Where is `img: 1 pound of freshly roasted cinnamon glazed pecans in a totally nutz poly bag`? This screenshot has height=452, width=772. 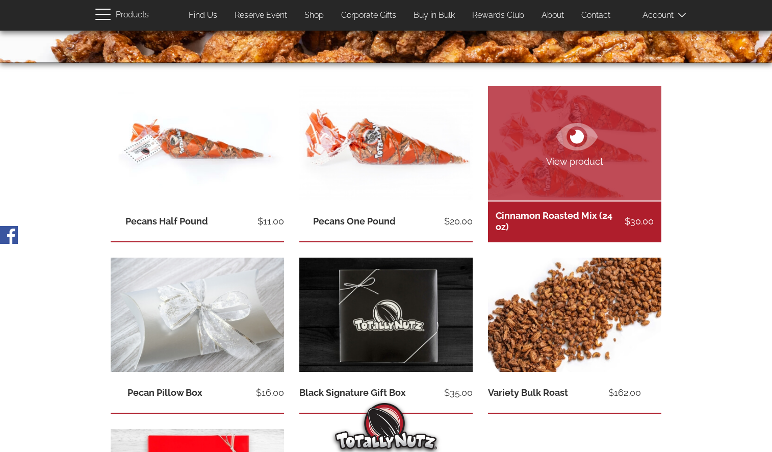 img: 1 pound of freshly roasted cinnamon glazed pecans in a totally nutz poly bag is located at coordinates (386, 144).